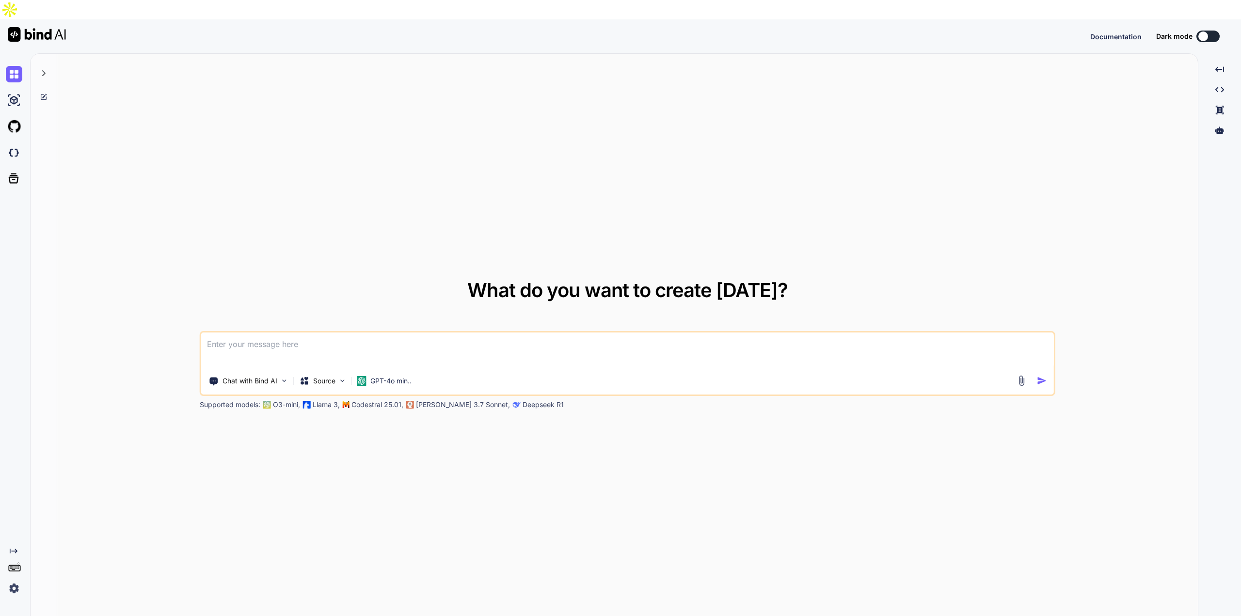 This screenshot has width=1241, height=616. What do you see at coordinates (326, 405) in the screenshot?
I see `p: Llama 3,` at bounding box center [326, 405].